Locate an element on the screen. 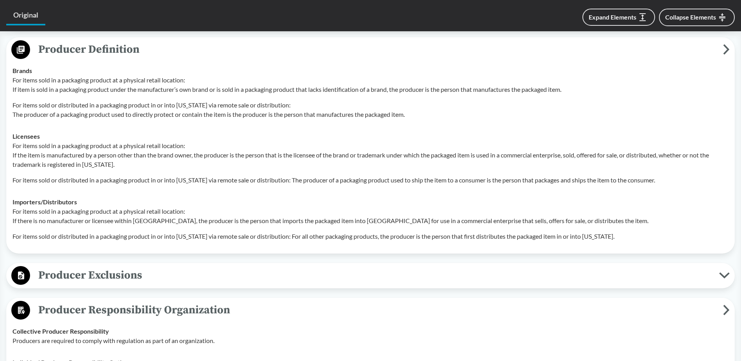 This screenshot has height=361, width=741. span: Producer Exclusions is located at coordinates (375, 275).